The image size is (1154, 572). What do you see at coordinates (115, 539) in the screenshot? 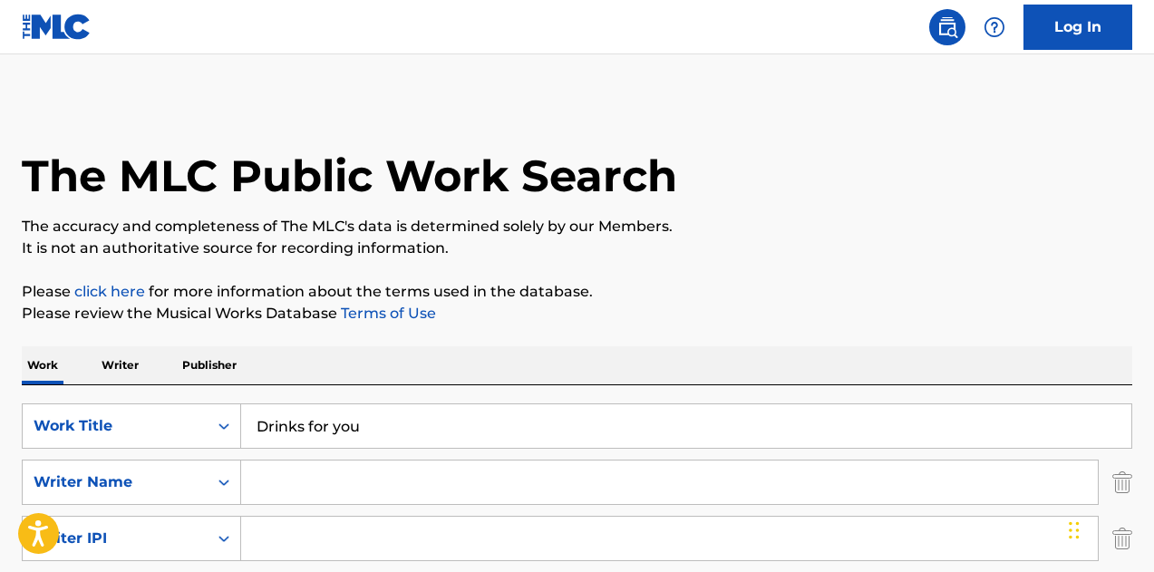
I see `div: Writer IPI` at bounding box center [115, 539].